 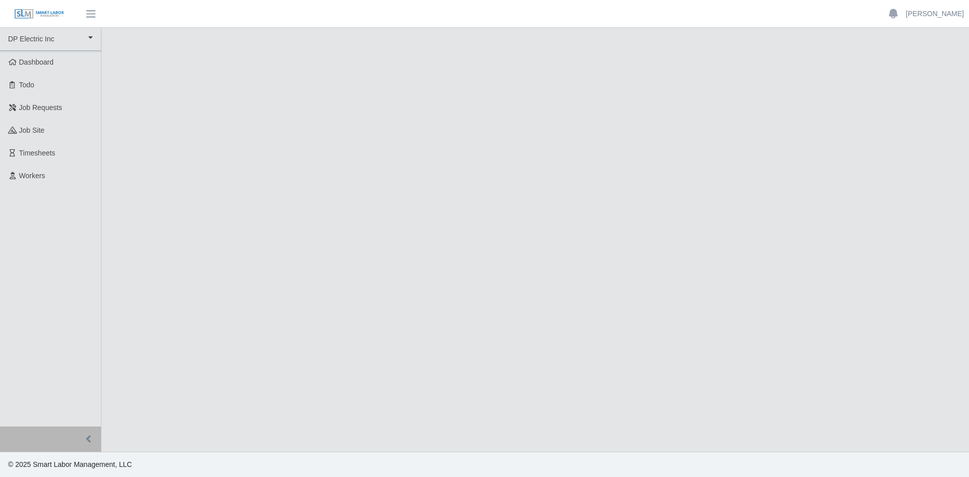 What do you see at coordinates (32, 176) in the screenshot?
I see `span: Workers` at bounding box center [32, 176].